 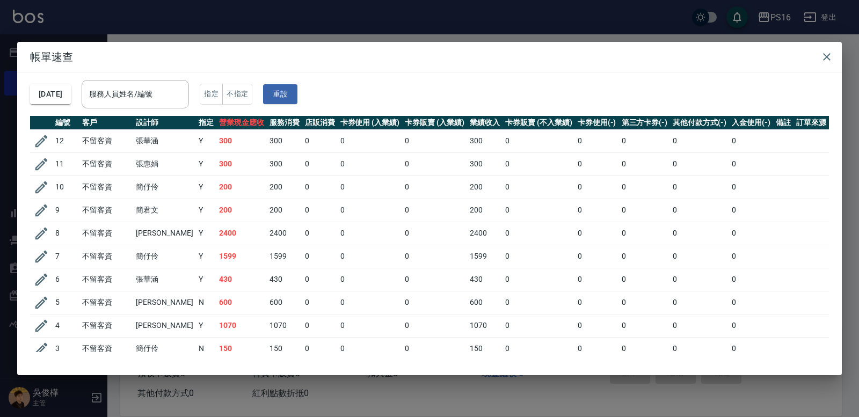 What do you see at coordinates (164, 210) in the screenshot?
I see `td: 簡君文` at bounding box center [164, 210].